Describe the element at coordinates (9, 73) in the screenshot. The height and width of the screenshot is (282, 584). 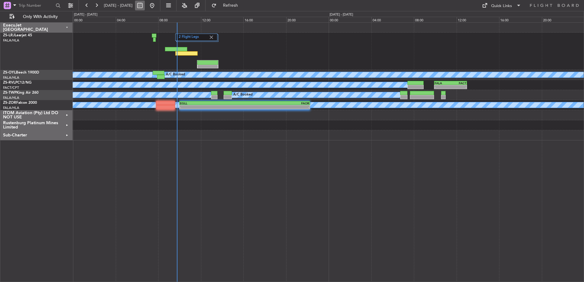
I see `span: ZS-OYL` at that location.